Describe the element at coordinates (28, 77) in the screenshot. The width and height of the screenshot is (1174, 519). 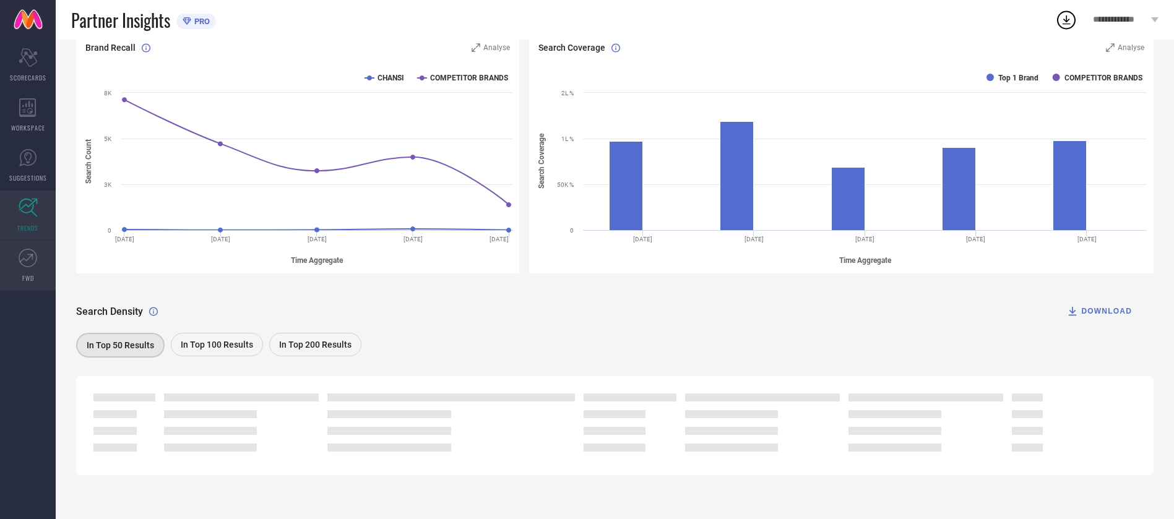
I see `span: SCORECARDS` at that location.